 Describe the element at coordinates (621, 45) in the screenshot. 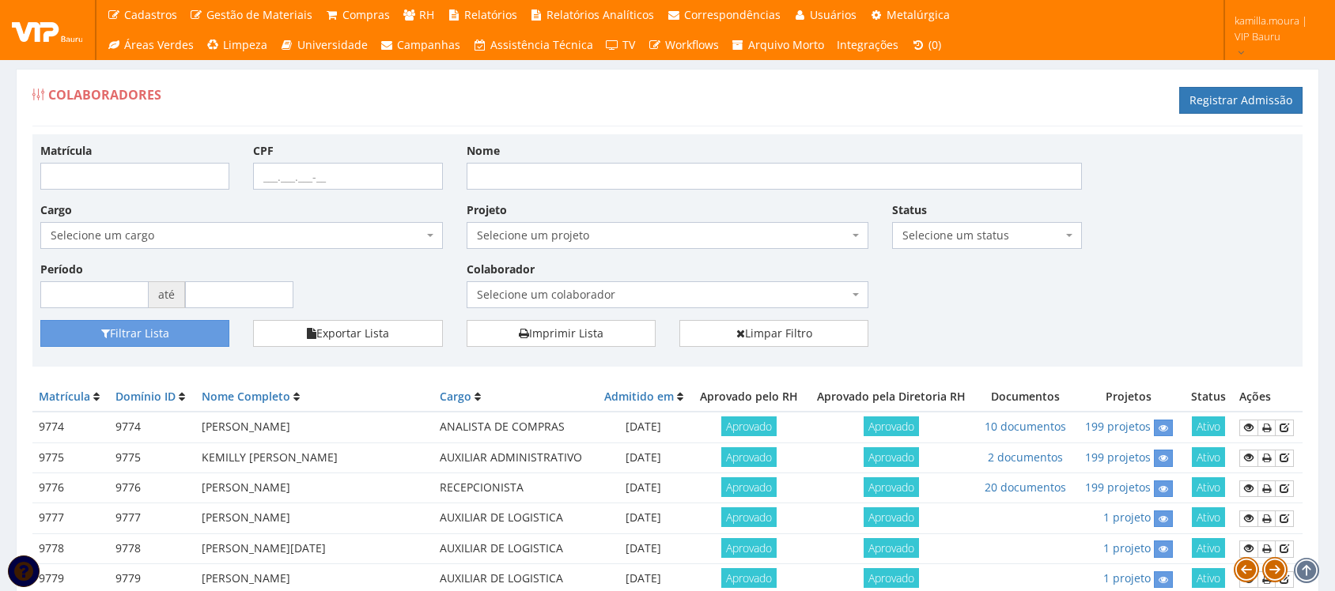

I see `a: TV` at that location.